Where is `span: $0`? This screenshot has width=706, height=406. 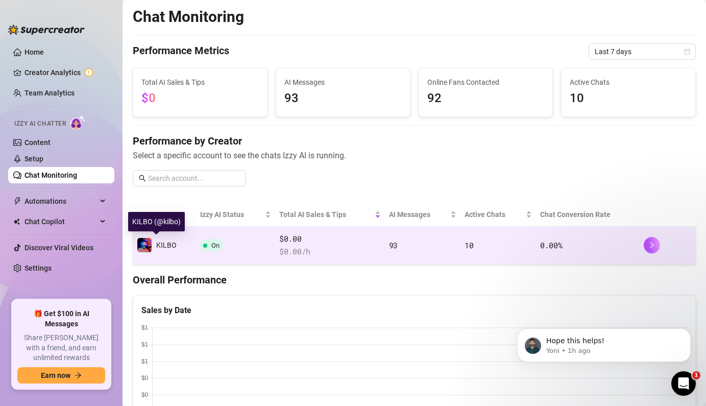 span: $0 is located at coordinates (148, 98).